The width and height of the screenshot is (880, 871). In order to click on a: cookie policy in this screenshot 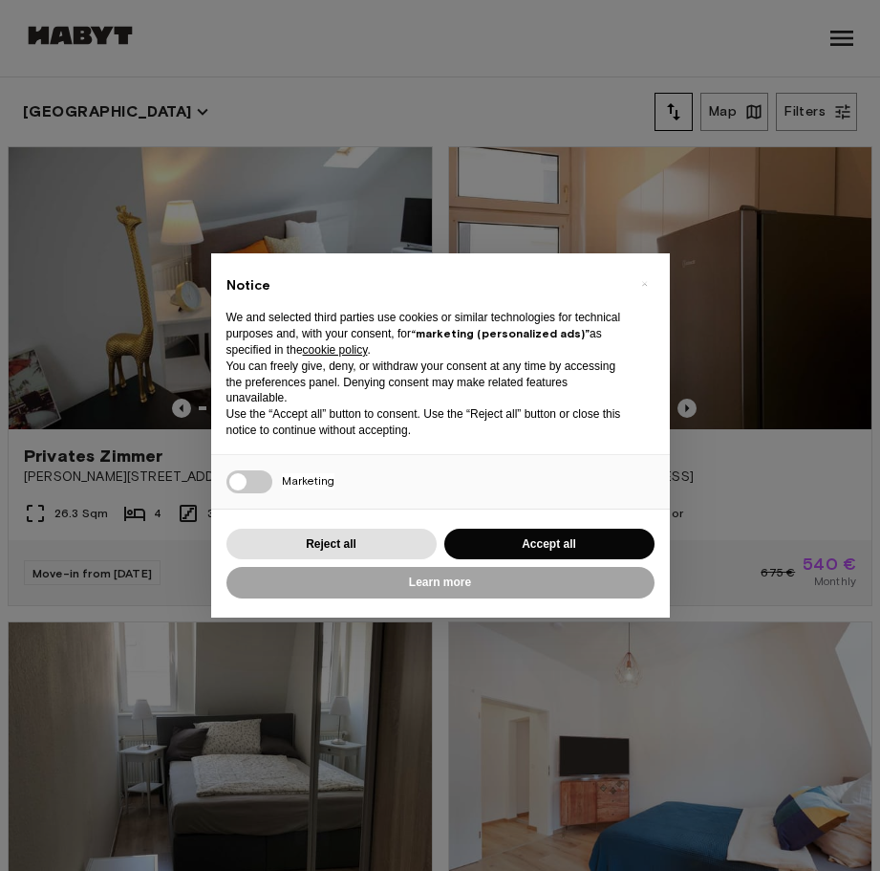, I will do `click(336, 350)`.